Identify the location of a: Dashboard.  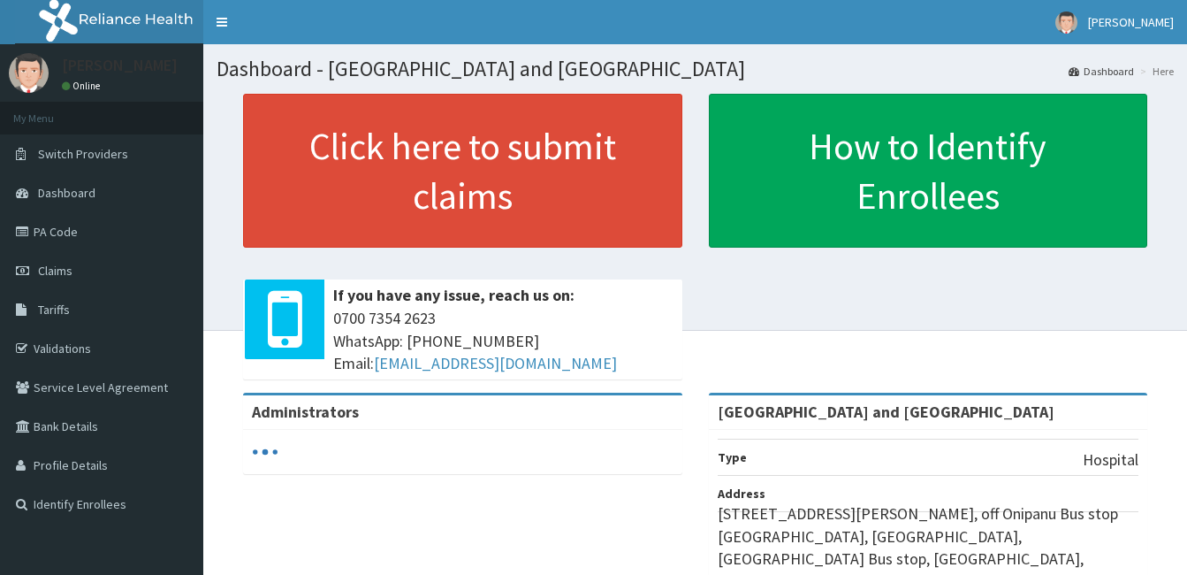
(1101, 71).